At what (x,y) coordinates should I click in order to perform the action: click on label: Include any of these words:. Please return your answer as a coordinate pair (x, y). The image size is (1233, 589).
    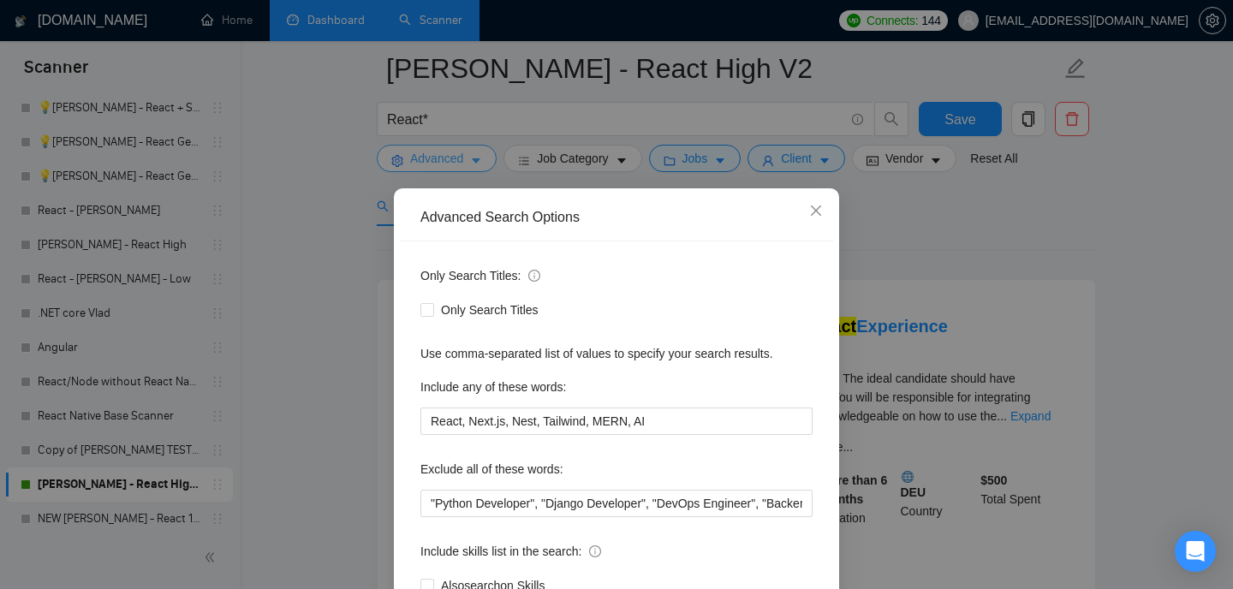
    Looking at the image, I should click on (493, 387).